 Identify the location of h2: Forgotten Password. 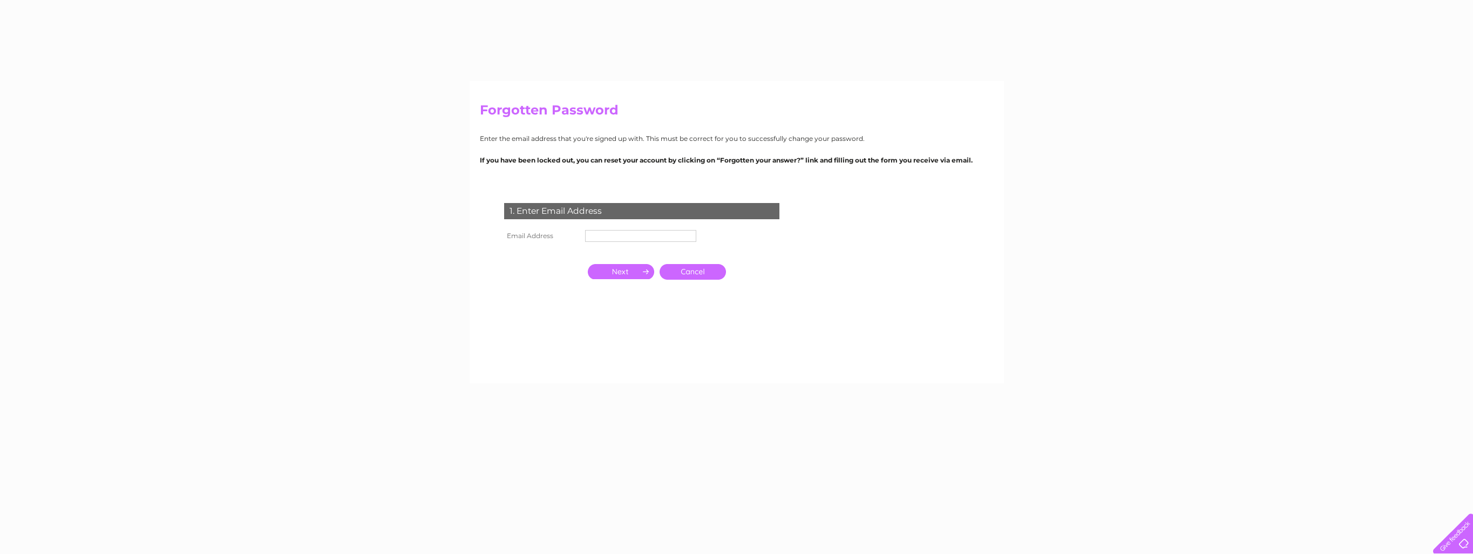
(737, 113).